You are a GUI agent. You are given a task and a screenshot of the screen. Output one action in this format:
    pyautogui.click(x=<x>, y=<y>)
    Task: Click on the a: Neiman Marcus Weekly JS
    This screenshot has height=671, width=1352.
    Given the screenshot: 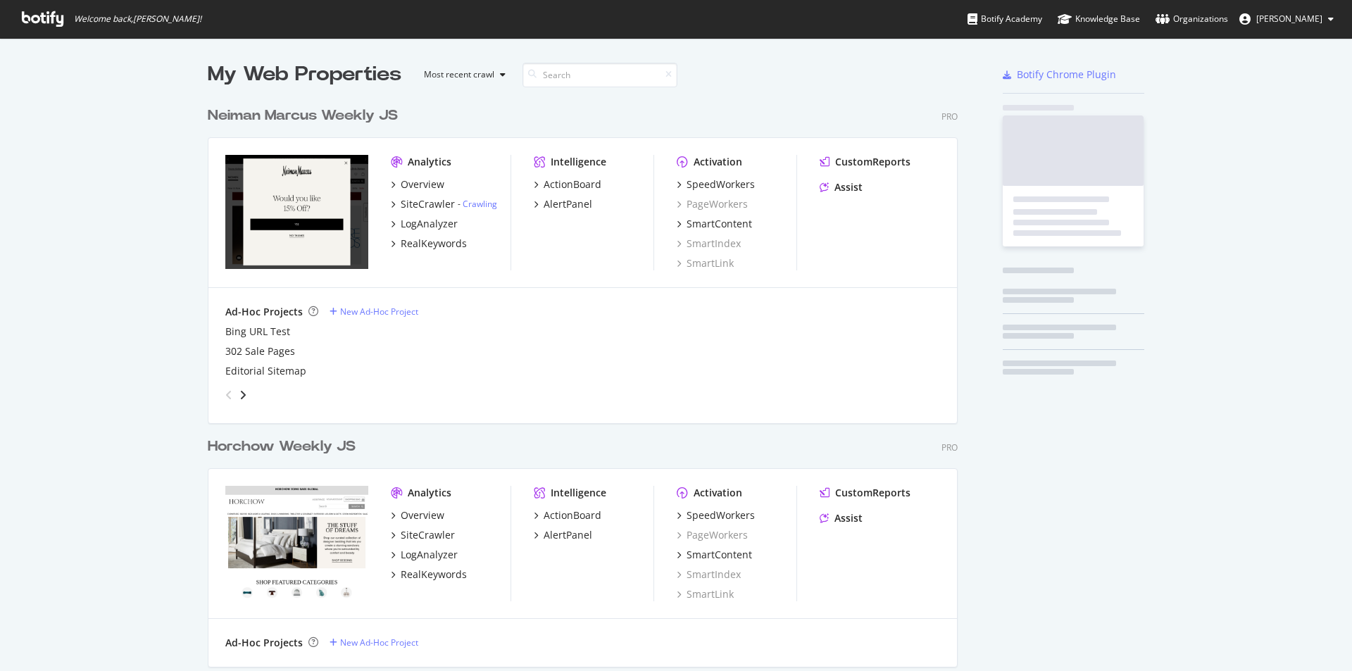 What is the action you would take?
    pyautogui.click(x=306, y=115)
    